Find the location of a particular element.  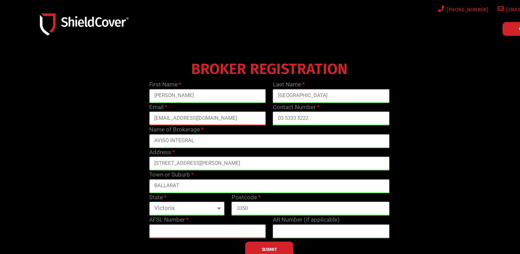

label: Last Name is located at coordinates (289, 85).